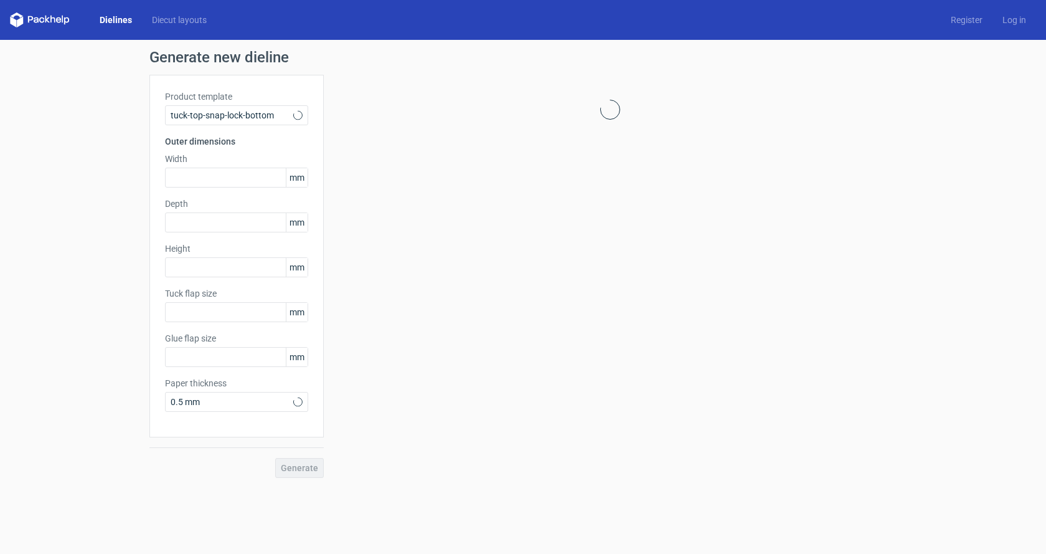  What do you see at coordinates (237, 159) in the screenshot?
I see `label: Width` at bounding box center [237, 159].